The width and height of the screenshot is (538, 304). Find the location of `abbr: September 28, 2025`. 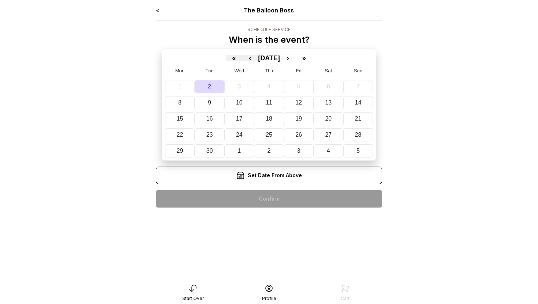

abbr: September 28, 2025 is located at coordinates (358, 135).